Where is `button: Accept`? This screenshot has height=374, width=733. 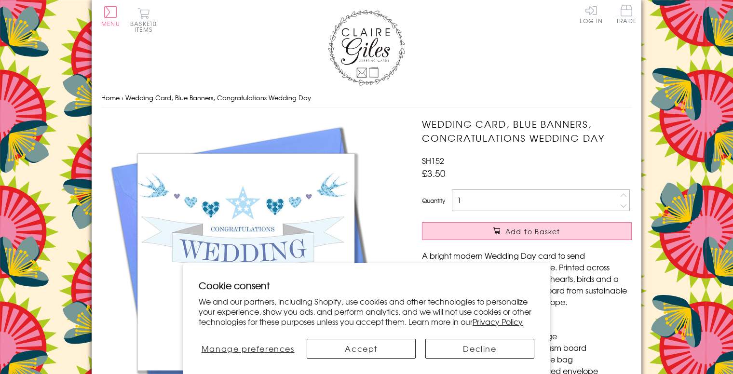
button: Accept is located at coordinates (361, 349).